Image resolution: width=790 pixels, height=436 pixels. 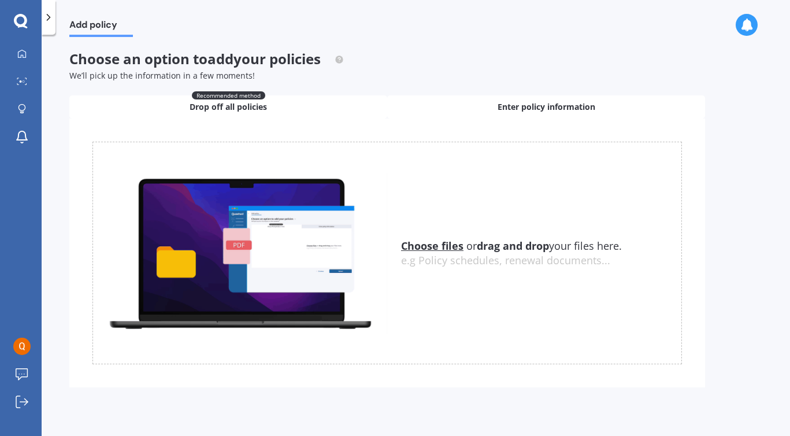 I want to click on span: We’ll pick up the information in a few moments!, so click(x=162, y=75).